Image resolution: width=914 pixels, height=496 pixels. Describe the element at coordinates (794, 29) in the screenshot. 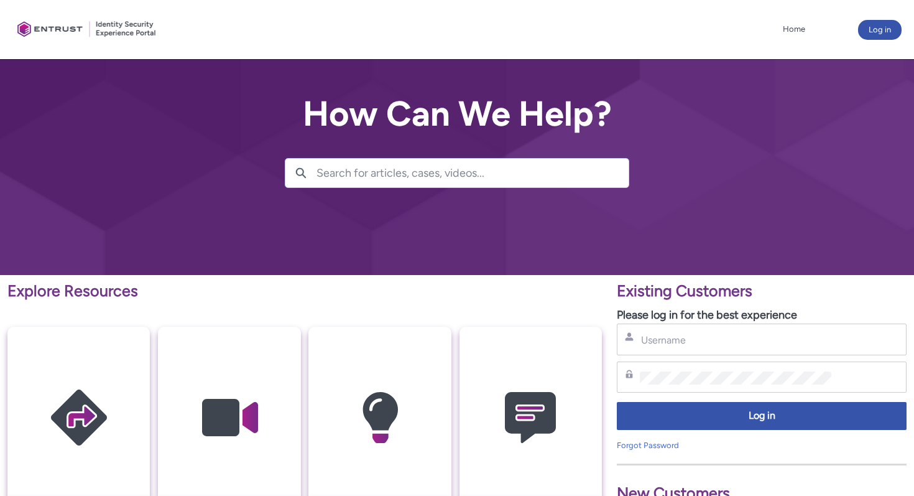

I see `a: Home` at that location.